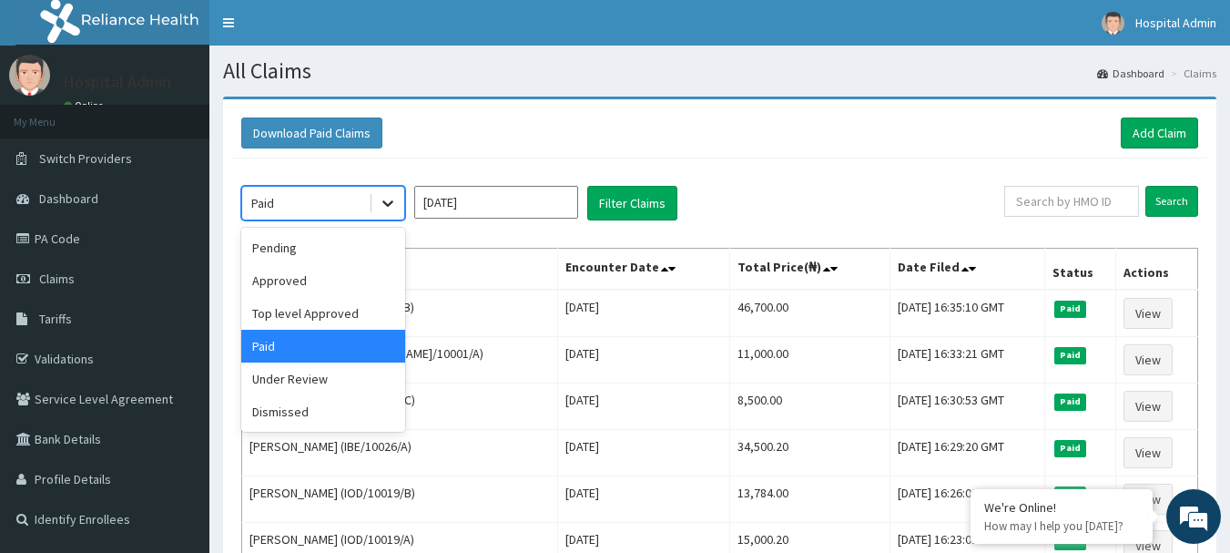  I want to click on a: Dashboard, so click(1131, 73).